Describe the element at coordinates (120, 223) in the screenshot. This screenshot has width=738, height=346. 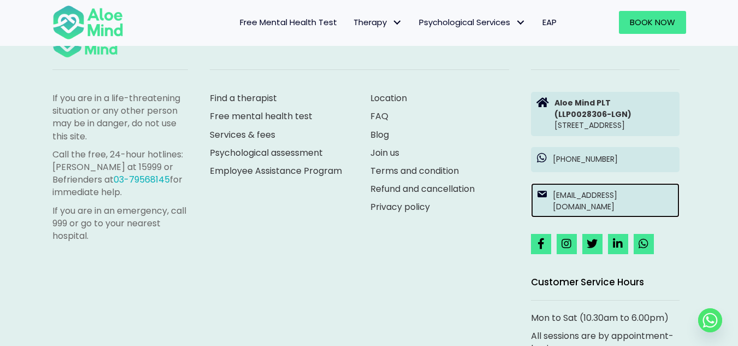
I see `p: If you are in an emergency, call 999 or go to your nearest hospital.` at that location.